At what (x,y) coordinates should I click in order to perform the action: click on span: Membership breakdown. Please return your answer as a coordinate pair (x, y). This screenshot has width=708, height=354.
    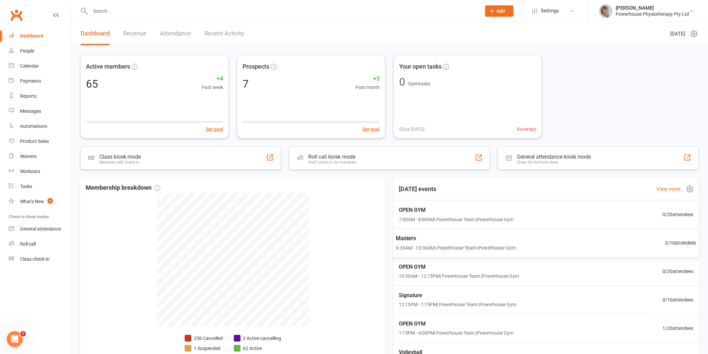
    Looking at the image, I should click on (123, 188).